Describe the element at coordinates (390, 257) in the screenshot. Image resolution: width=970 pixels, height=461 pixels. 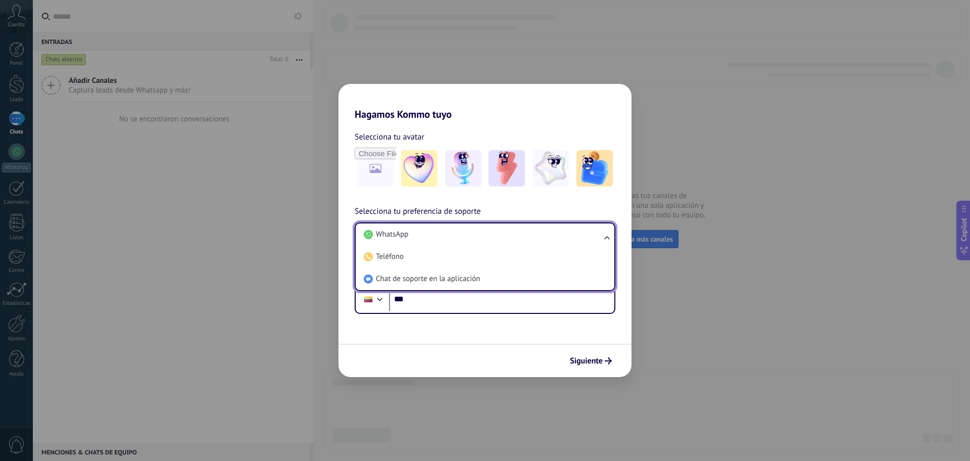
I see `span: Teléfono` at that location.